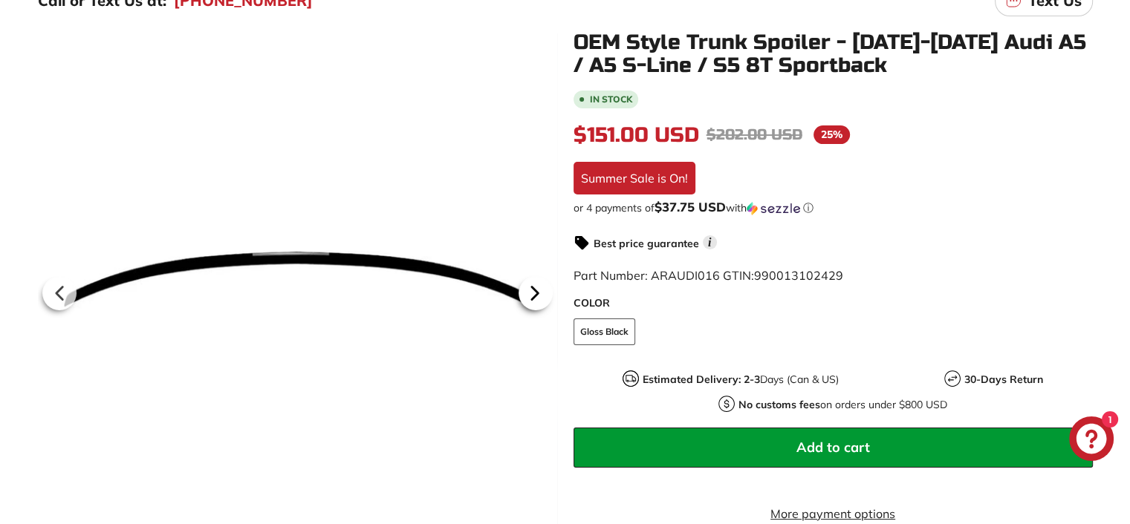 The height and width of the screenshot is (524, 1130). I want to click on span: 25%, so click(831, 134).